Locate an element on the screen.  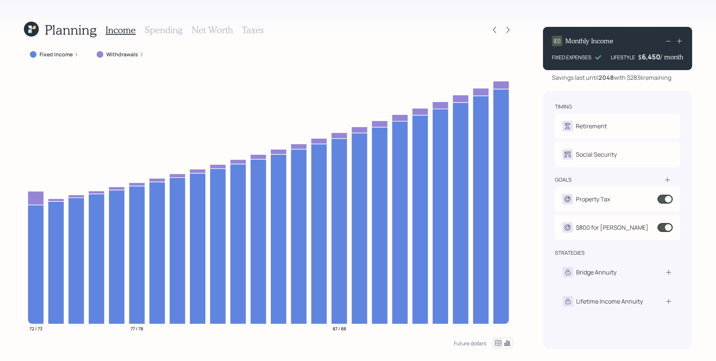
h4: Monthly Income is located at coordinates (589, 41).